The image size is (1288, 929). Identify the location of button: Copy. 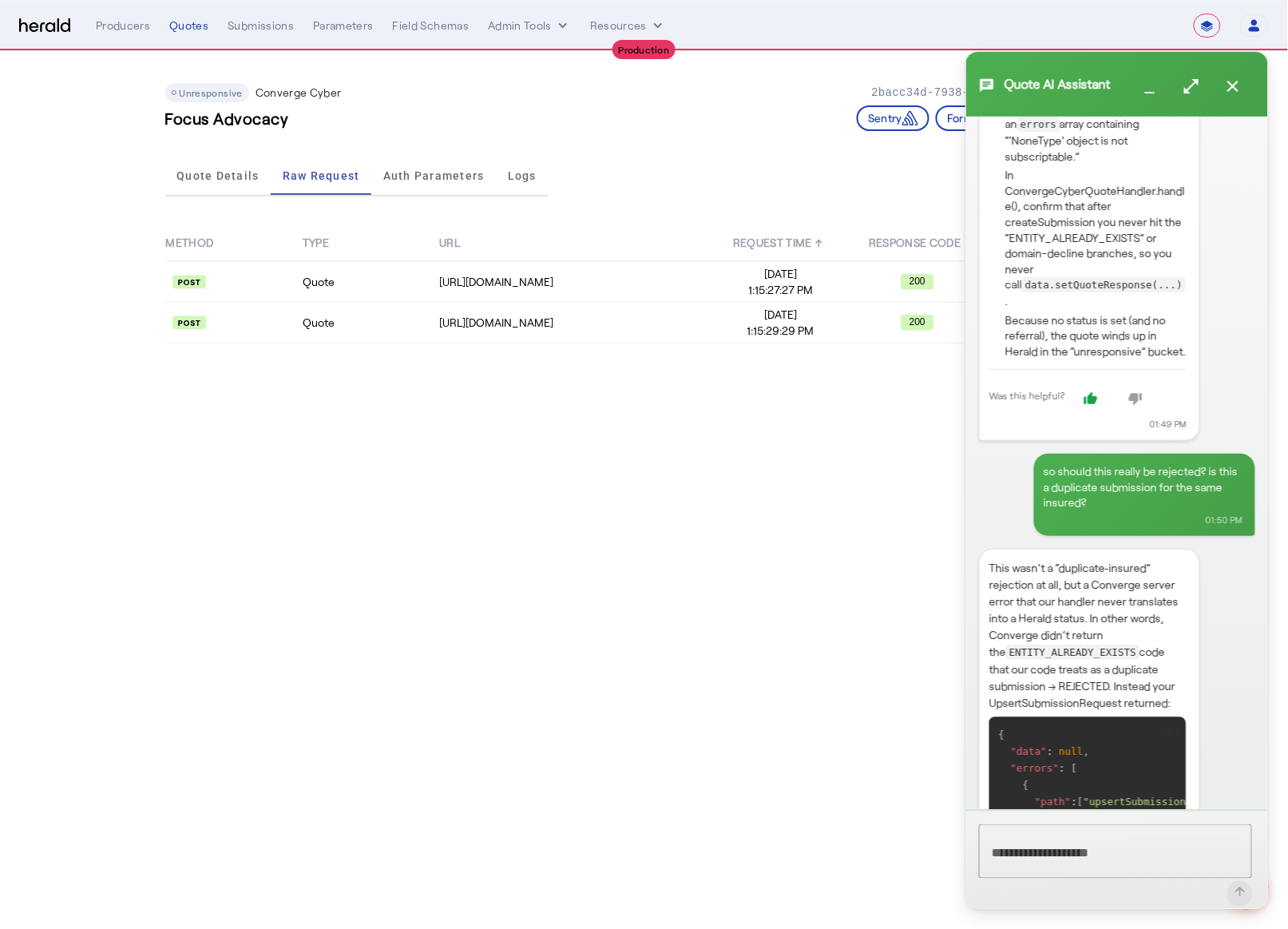
(1168, 731).